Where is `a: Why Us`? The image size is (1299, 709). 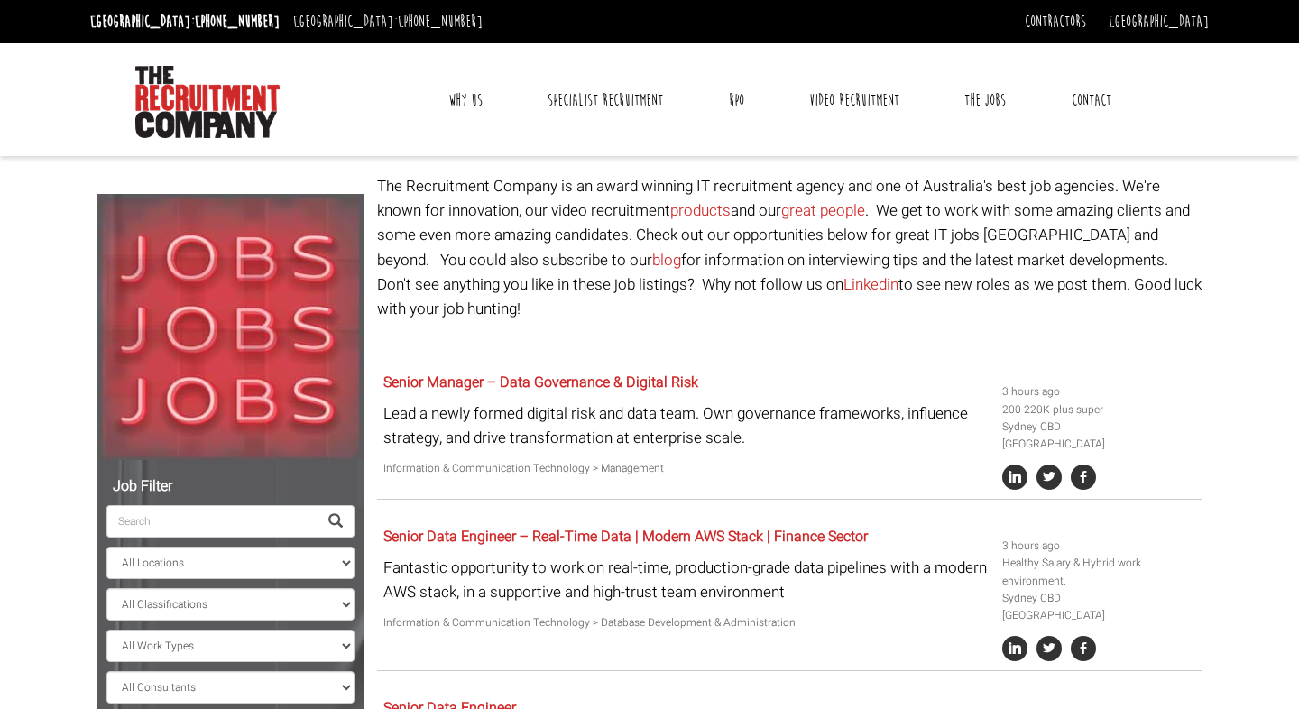
a: Why Us is located at coordinates (465, 100).